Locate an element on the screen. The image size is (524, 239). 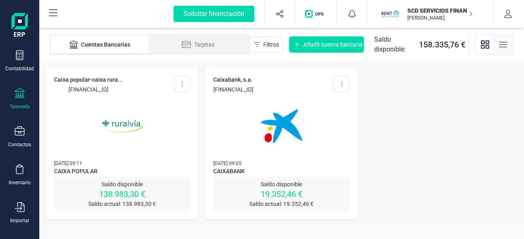
p: Saldo actual: 138.983,30 € is located at coordinates (122, 204).